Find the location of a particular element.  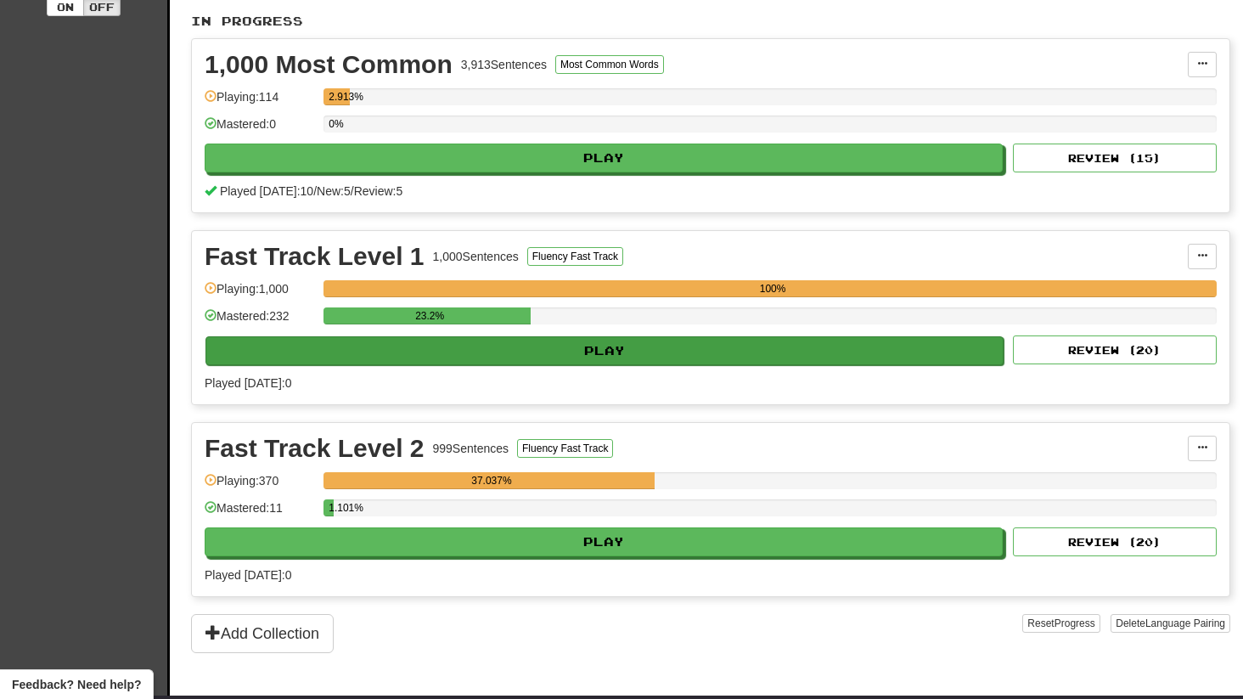

div: Playing: 370 is located at coordinates (260, 486).